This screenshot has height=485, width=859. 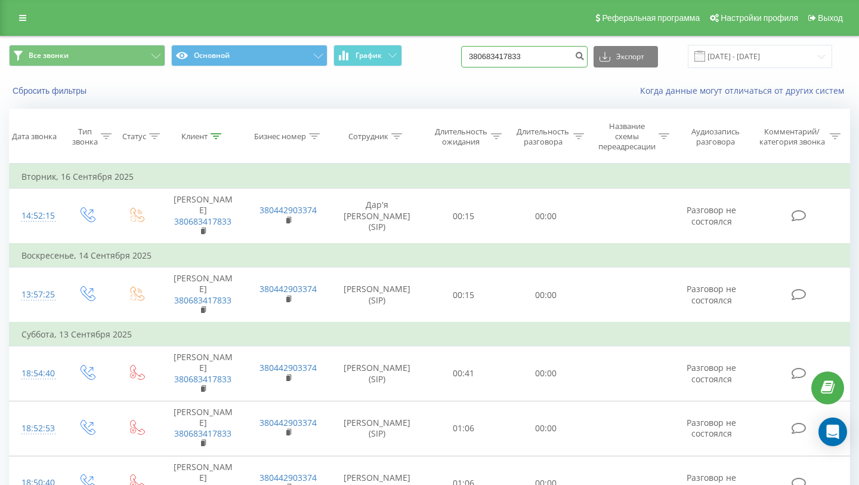 I want to click on td: Суббота, 13 Сентября 2025, so click(x=430, y=334).